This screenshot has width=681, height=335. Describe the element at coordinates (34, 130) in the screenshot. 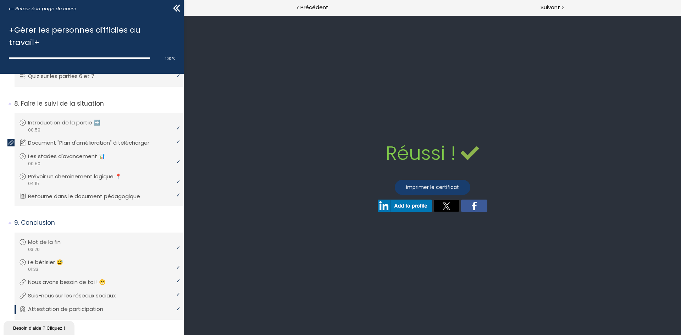

I see `span: 00:59` at that location.